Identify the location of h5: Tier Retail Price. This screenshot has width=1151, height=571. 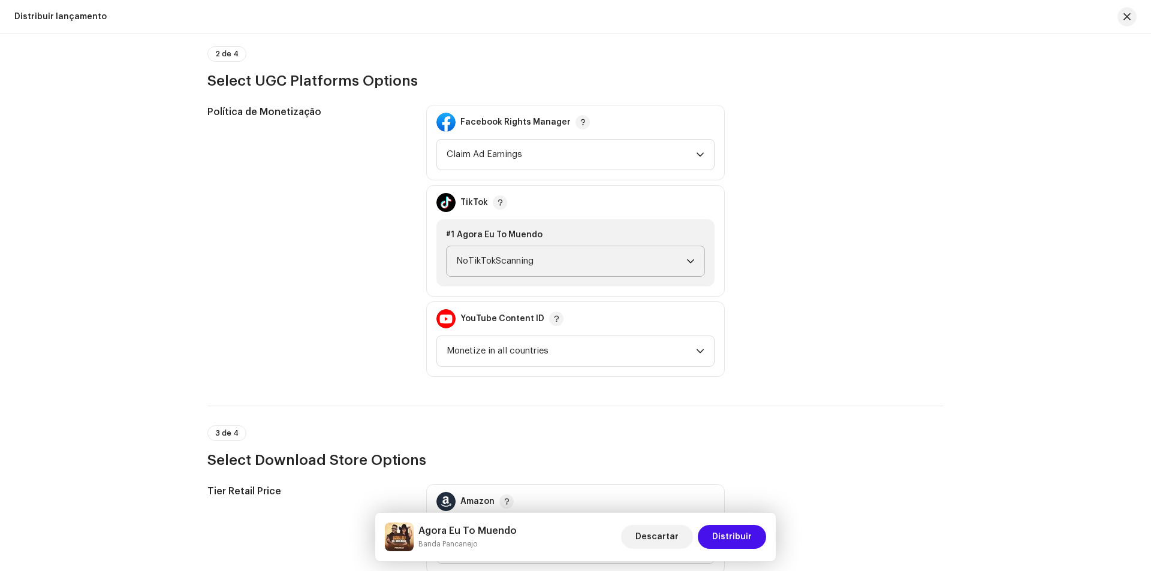
(307, 492).